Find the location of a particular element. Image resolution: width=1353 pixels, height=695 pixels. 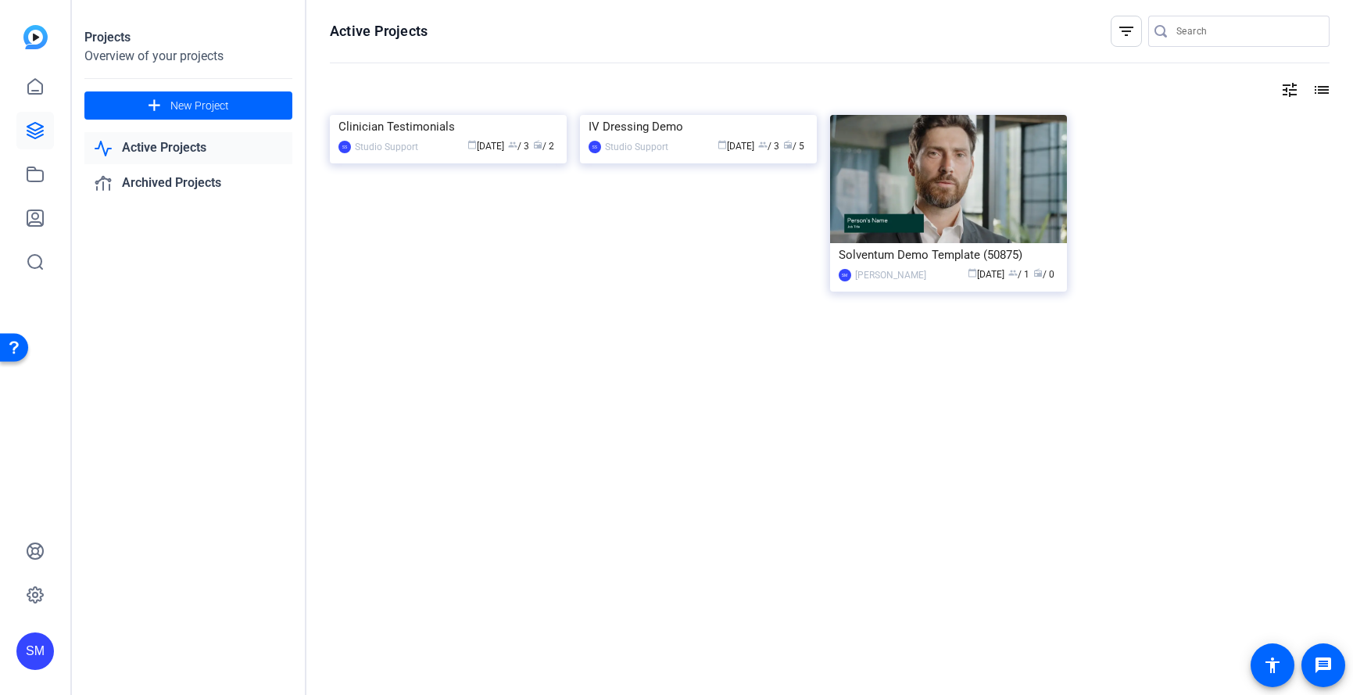

h1: Active Projects is located at coordinates (378, 31).